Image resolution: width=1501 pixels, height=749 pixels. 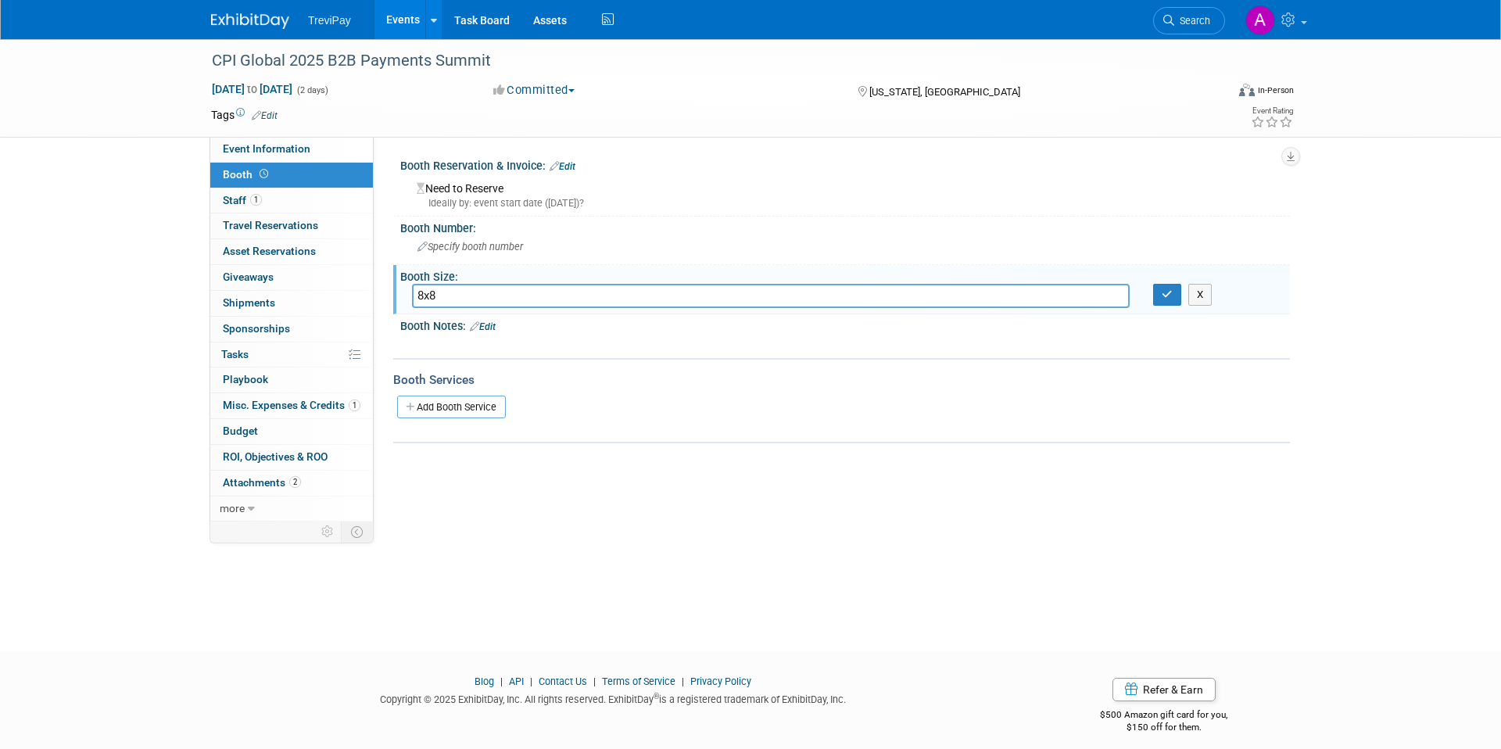 What do you see at coordinates (292, 149) in the screenshot?
I see `a: Event Information` at bounding box center [292, 149].